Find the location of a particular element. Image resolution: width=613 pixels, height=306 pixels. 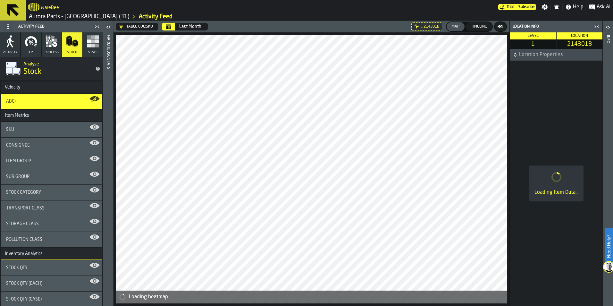

div: stat-ABC+ is located at coordinates (52, 101).